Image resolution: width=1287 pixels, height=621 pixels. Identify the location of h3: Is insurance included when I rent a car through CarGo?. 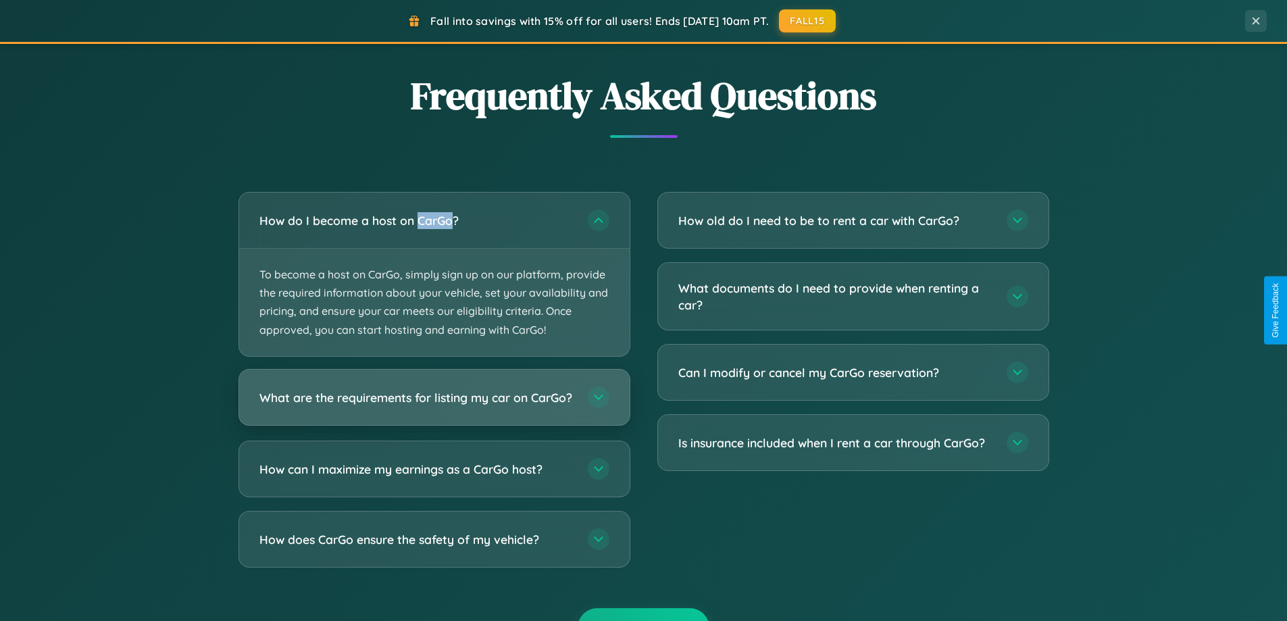
(836, 443).